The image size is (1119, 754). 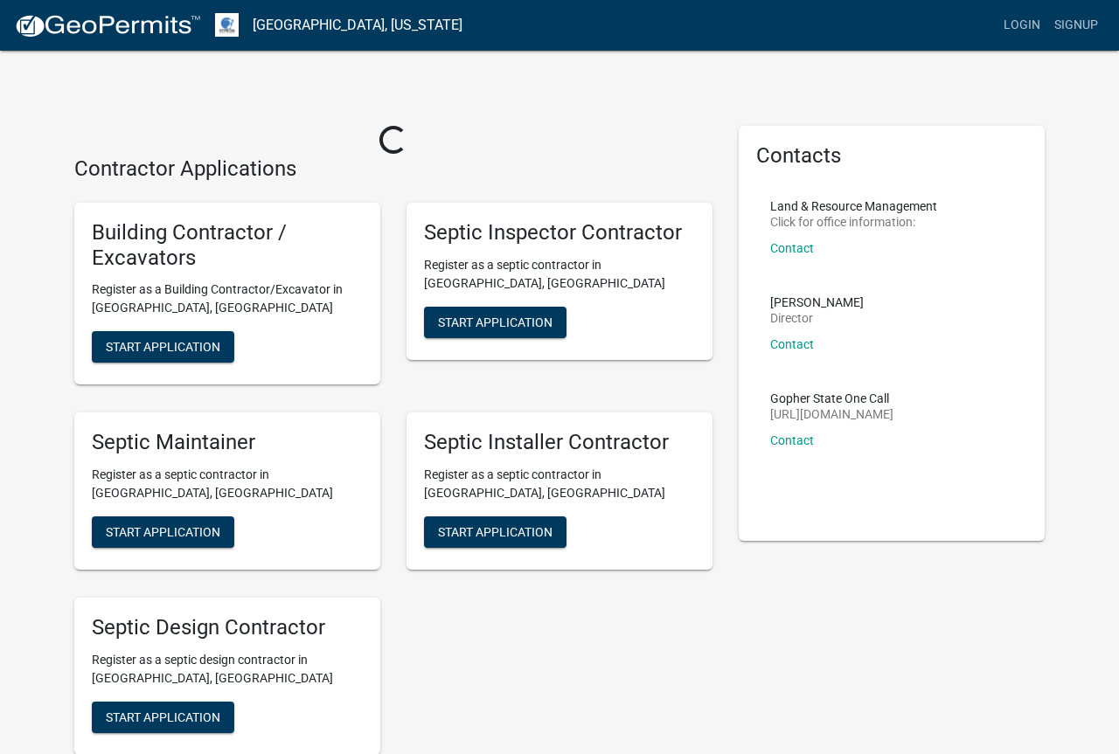 I want to click on p: Gopher State One Call, so click(x=831, y=399).